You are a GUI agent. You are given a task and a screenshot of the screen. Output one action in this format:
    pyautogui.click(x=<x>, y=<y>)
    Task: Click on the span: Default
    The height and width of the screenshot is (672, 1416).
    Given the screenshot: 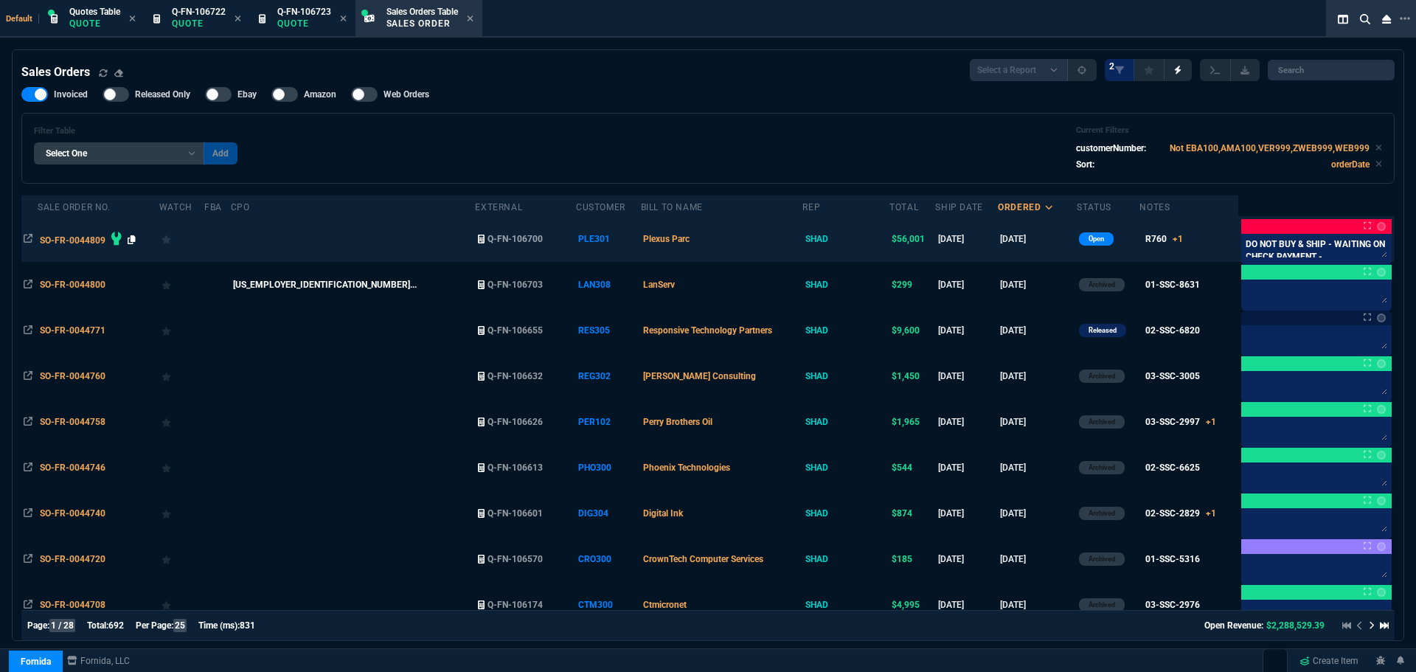 What is the action you would take?
    pyautogui.click(x=22, y=18)
    